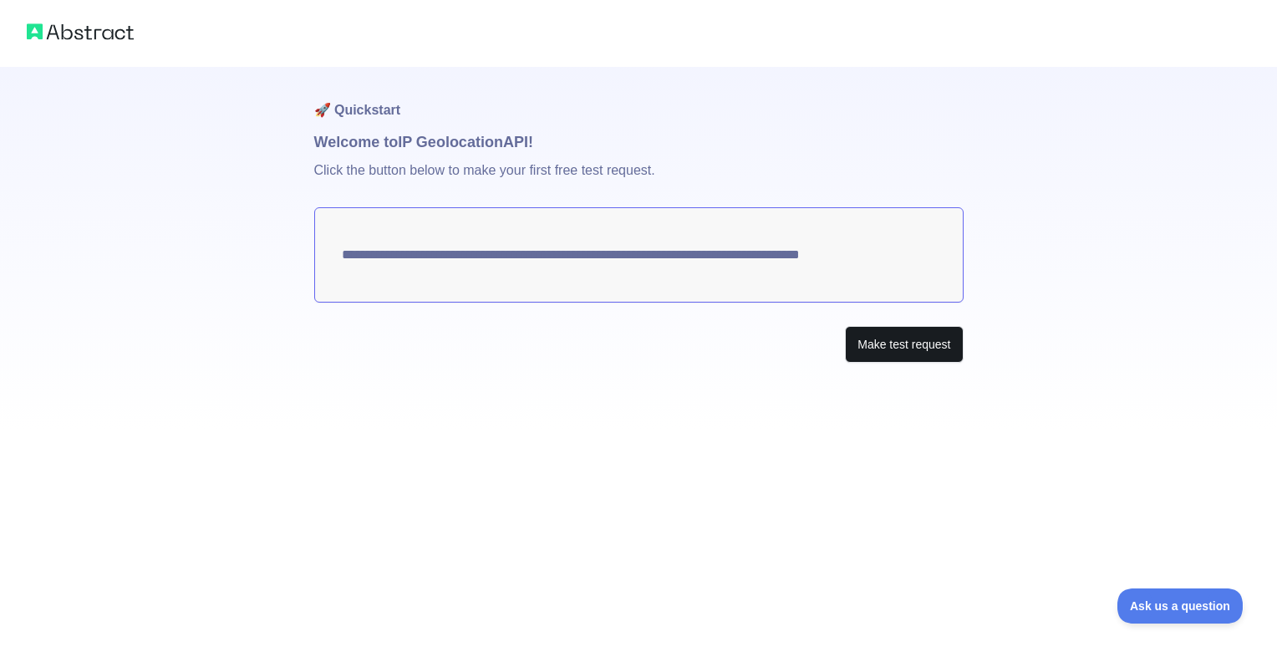  I want to click on button: Make test request, so click(904, 344).